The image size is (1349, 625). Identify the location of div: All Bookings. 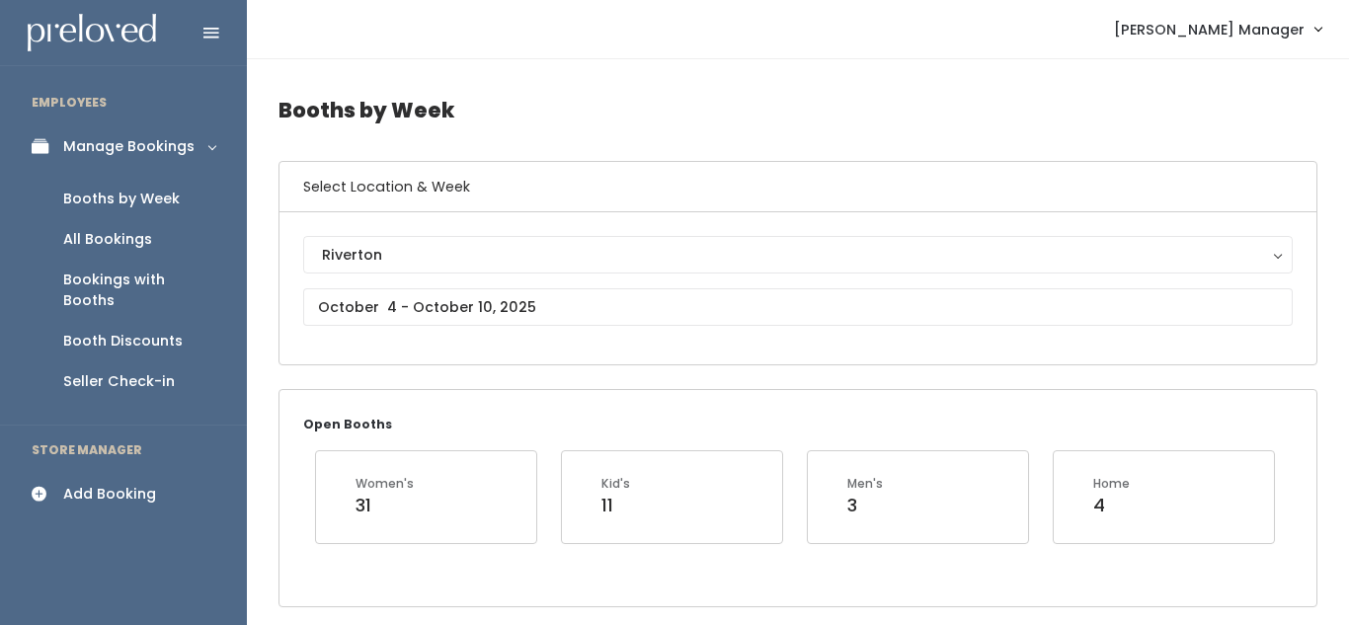
(108, 239).